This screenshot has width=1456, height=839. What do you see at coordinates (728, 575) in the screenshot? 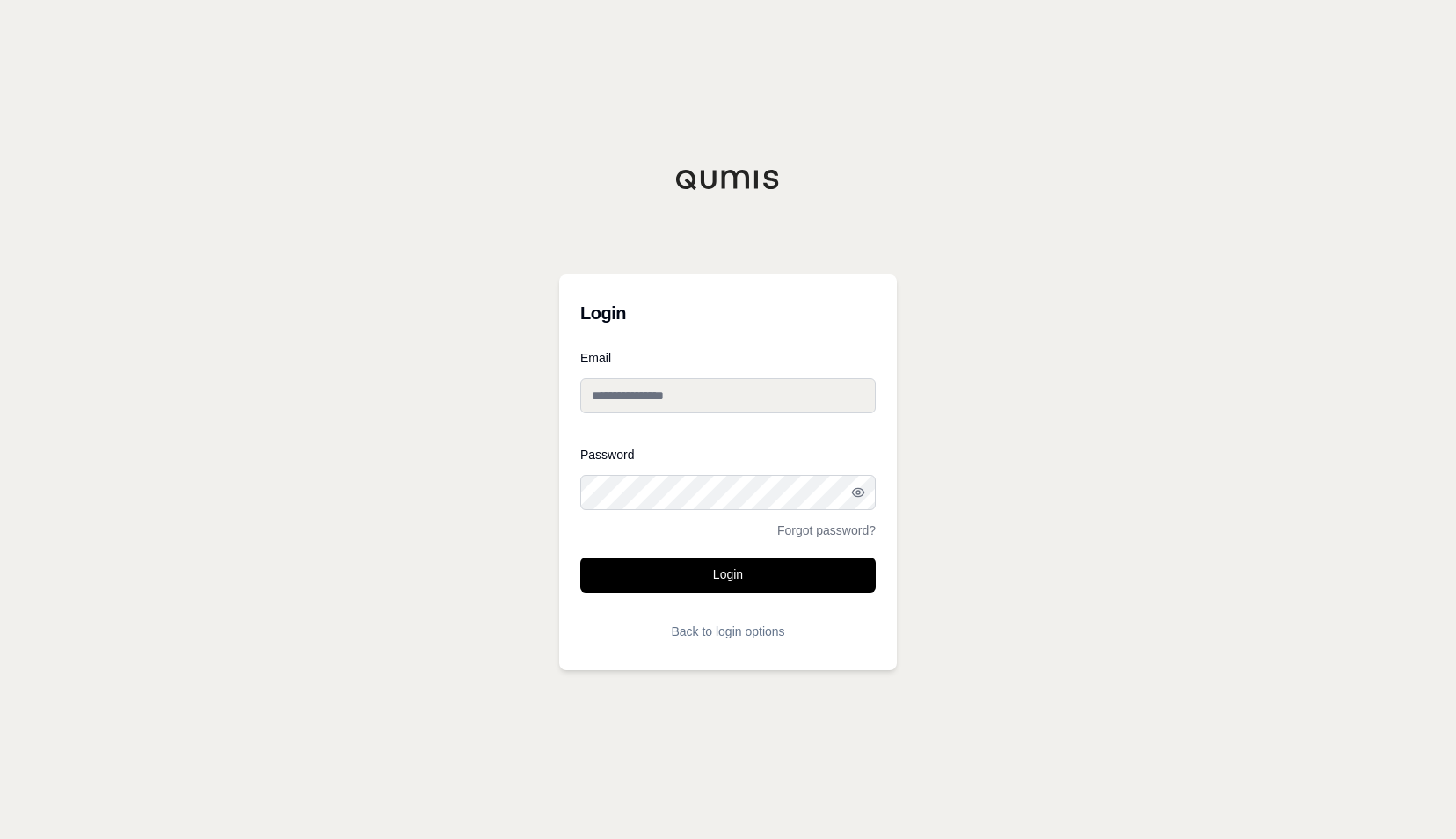
I see `button: Login` at bounding box center [728, 575].